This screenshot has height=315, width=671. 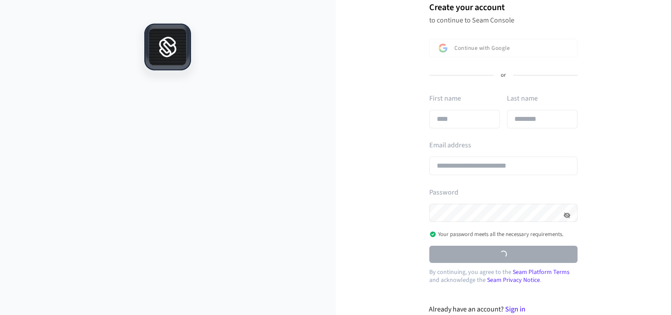 What do you see at coordinates (504, 8) in the screenshot?
I see `h1: Create your account` at bounding box center [504, 8].